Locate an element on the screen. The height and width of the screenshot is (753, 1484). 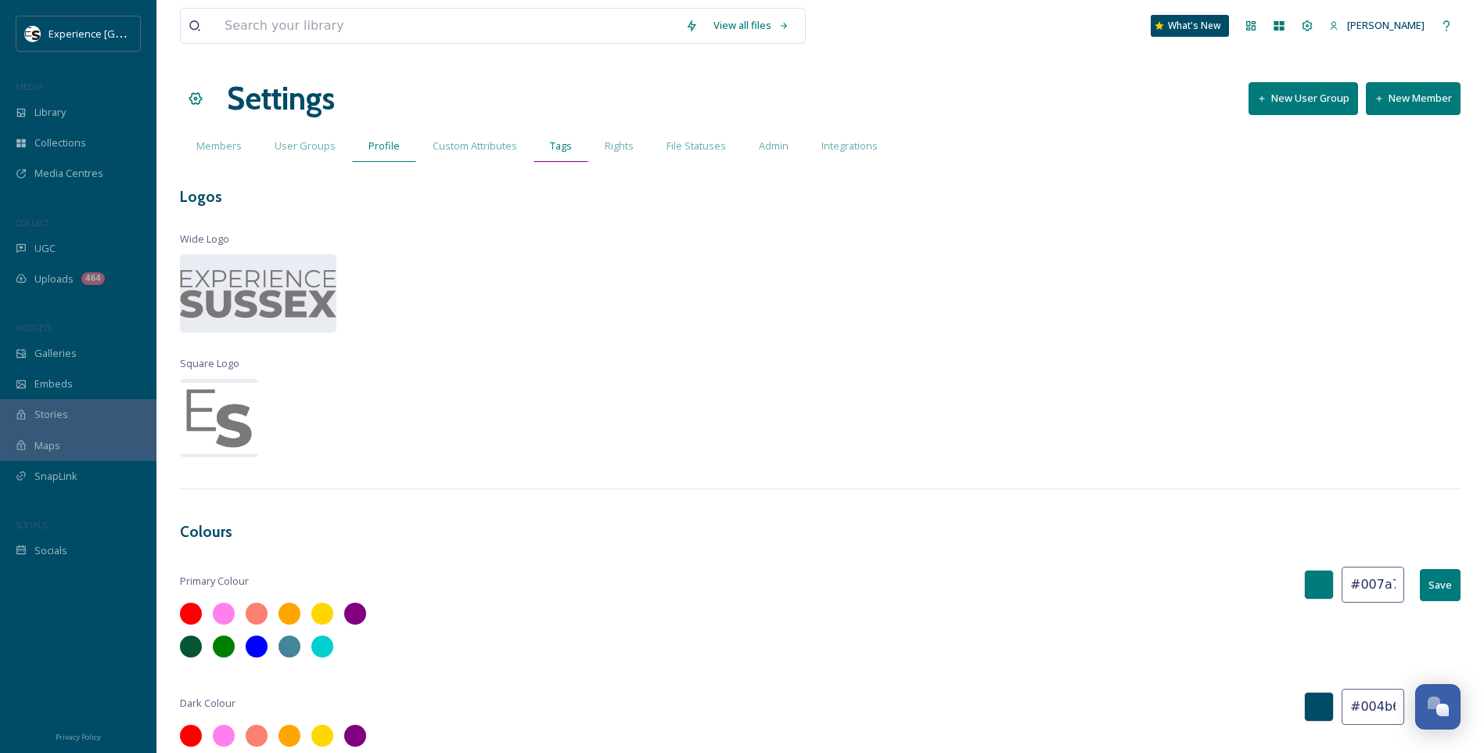
div: 464 is located at coordinates (93, 279).